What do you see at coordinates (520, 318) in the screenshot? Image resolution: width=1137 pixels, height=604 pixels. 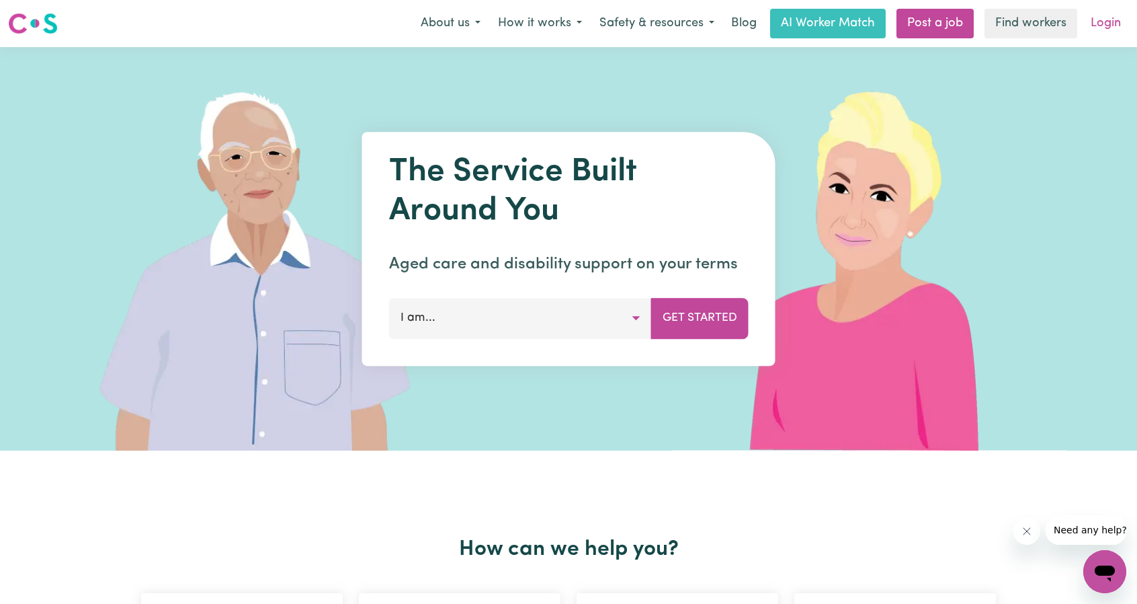 I see `button: I am...` at bounding box center [520, 318].